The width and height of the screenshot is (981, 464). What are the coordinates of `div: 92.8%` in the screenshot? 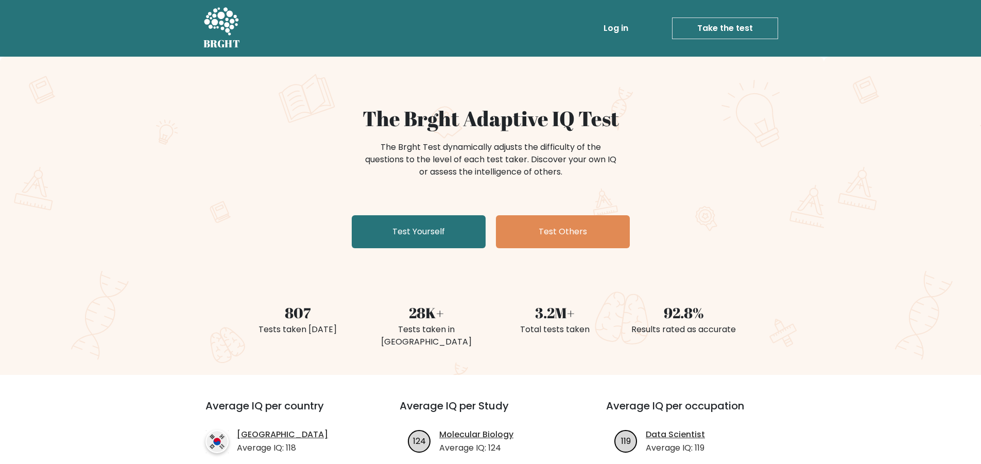 It's located at (684, 313).